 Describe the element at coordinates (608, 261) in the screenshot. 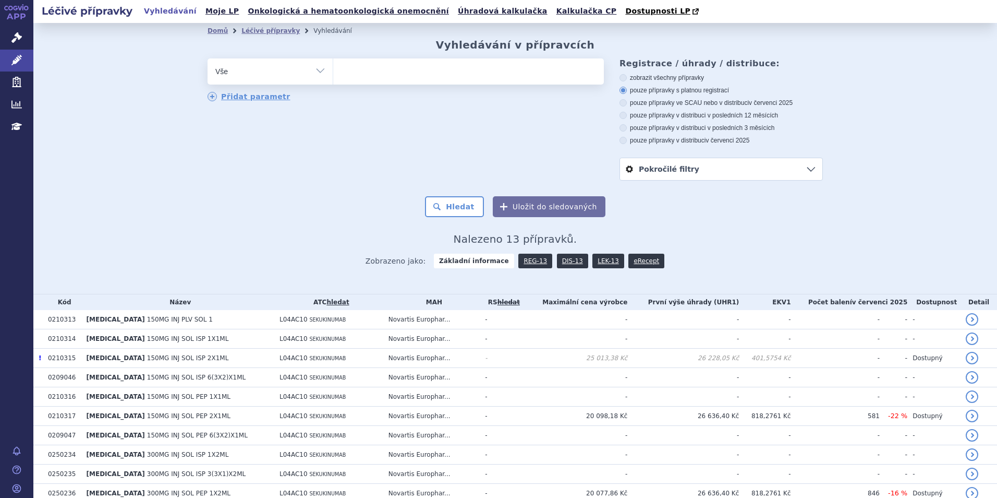

I see `a: LEK-13` at that location.